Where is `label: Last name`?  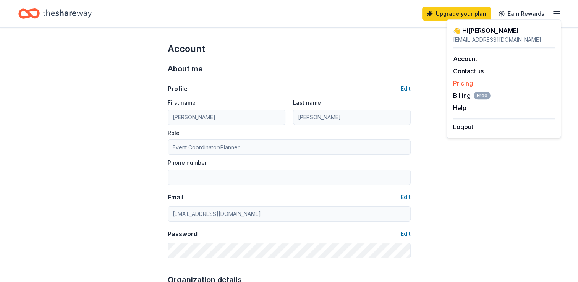 label: Last name is located at coordinates (307, 103).